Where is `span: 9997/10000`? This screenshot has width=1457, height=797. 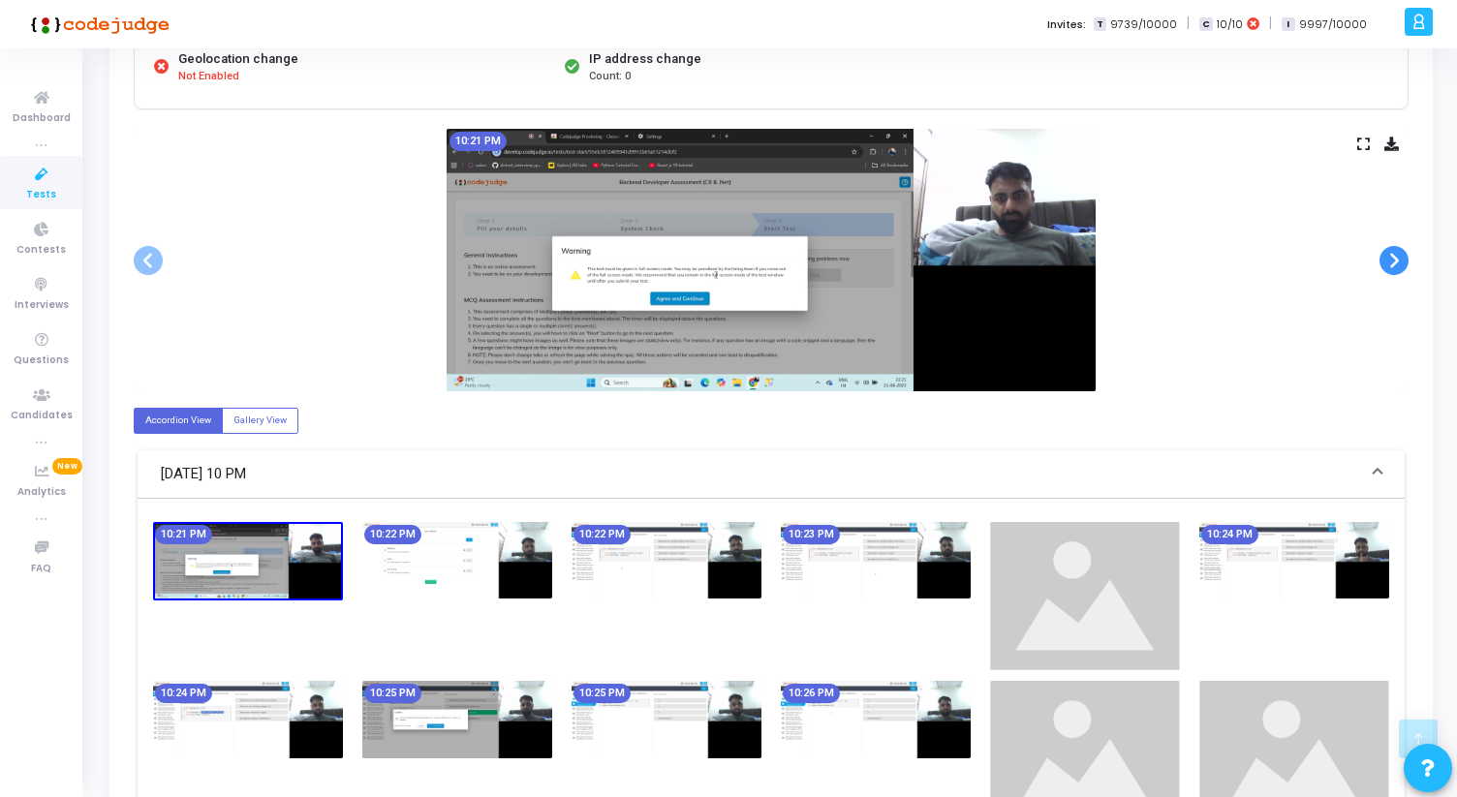
span: 9997/10000 is located at coordinates (1333, 24).